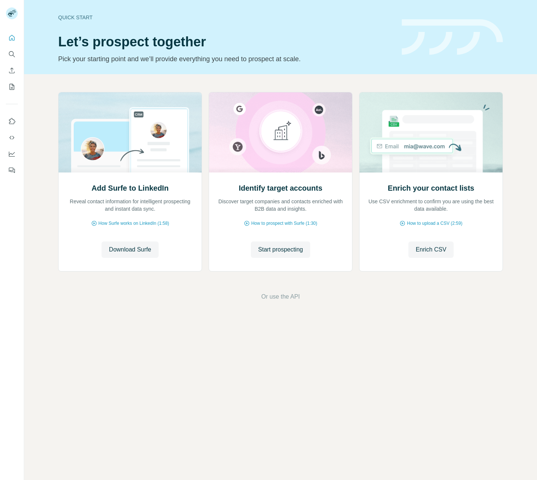  Describe the element at coordinates (130, 132) in the screenshot. I see `img: Add Surfe to LinkedIn` at that location.